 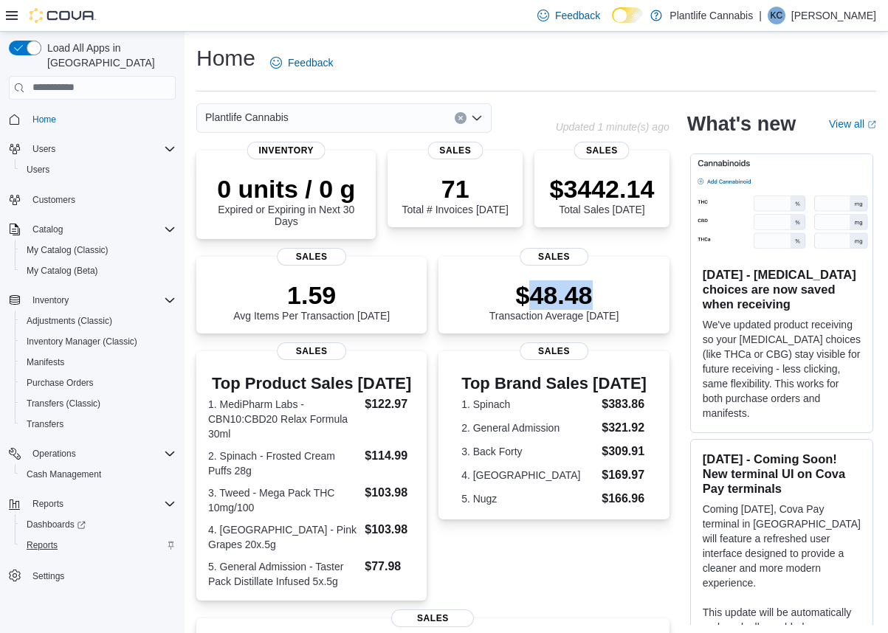 I want to click on dd: $309.91, so click(x=624, y=452).